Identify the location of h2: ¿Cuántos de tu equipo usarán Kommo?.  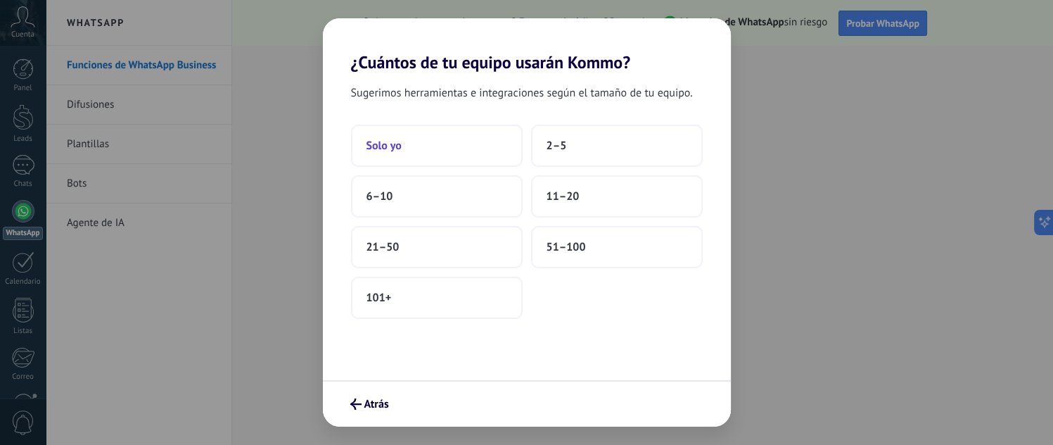
(527, 45).